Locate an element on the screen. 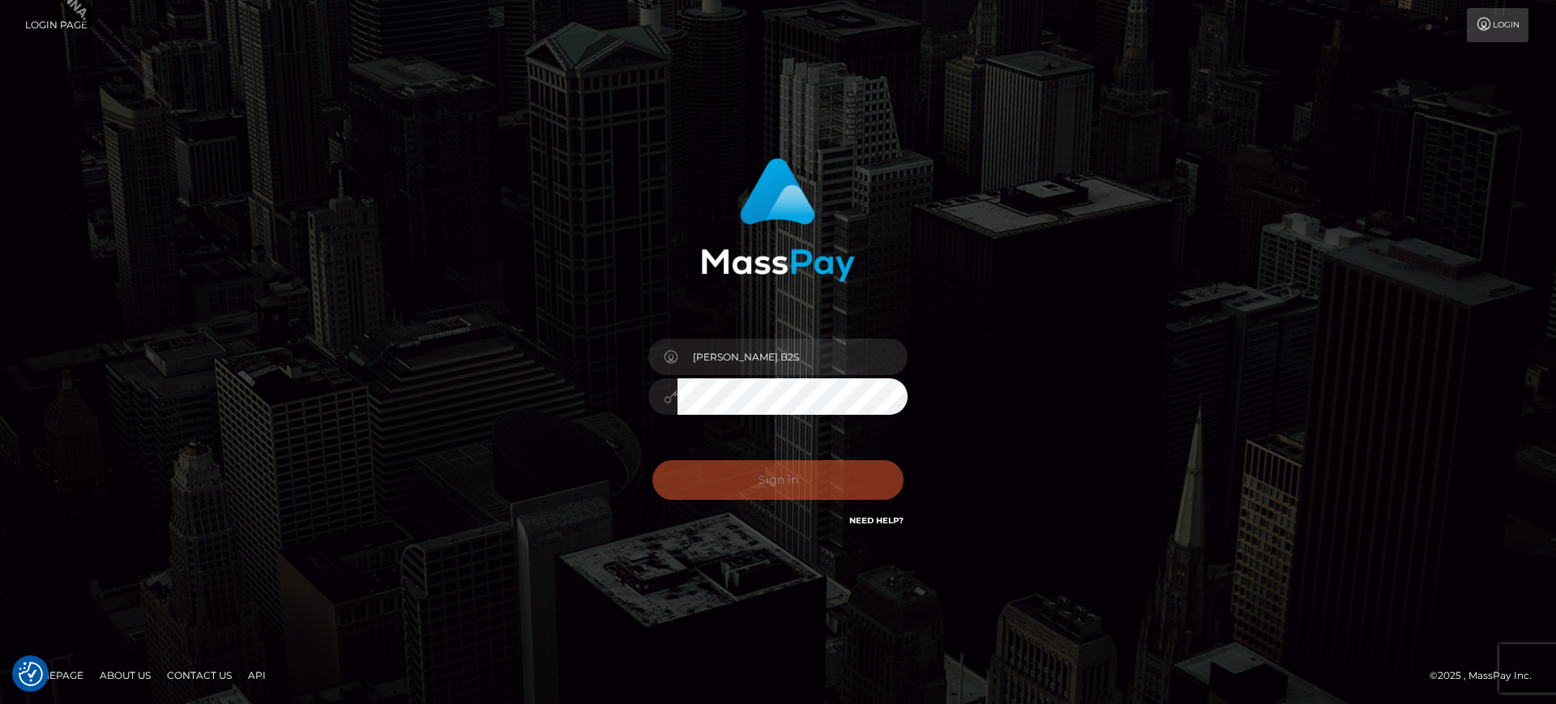 This screenshot has height=704, width=1556. input: Username... is located at coordinates (792, 357).